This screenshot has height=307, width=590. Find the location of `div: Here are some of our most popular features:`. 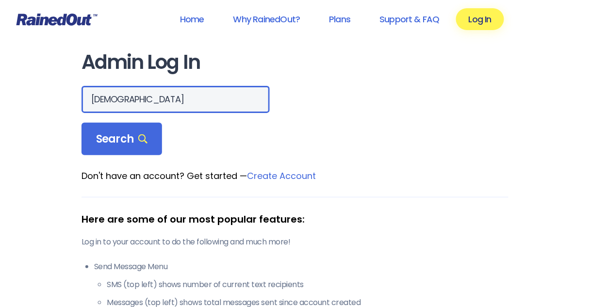

div: Here are some of our most popular features: is located at coordinates (295, 219).